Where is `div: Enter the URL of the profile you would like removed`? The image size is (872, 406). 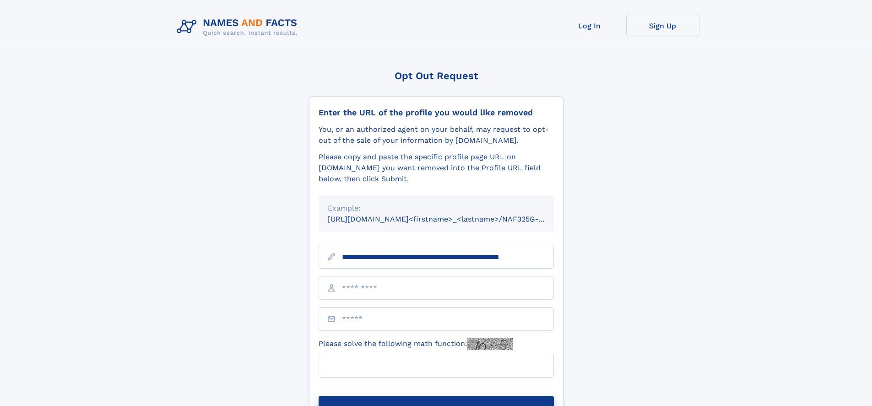 div: Enter the URL of the profile you would like removed is located at coordinates (436, 113).